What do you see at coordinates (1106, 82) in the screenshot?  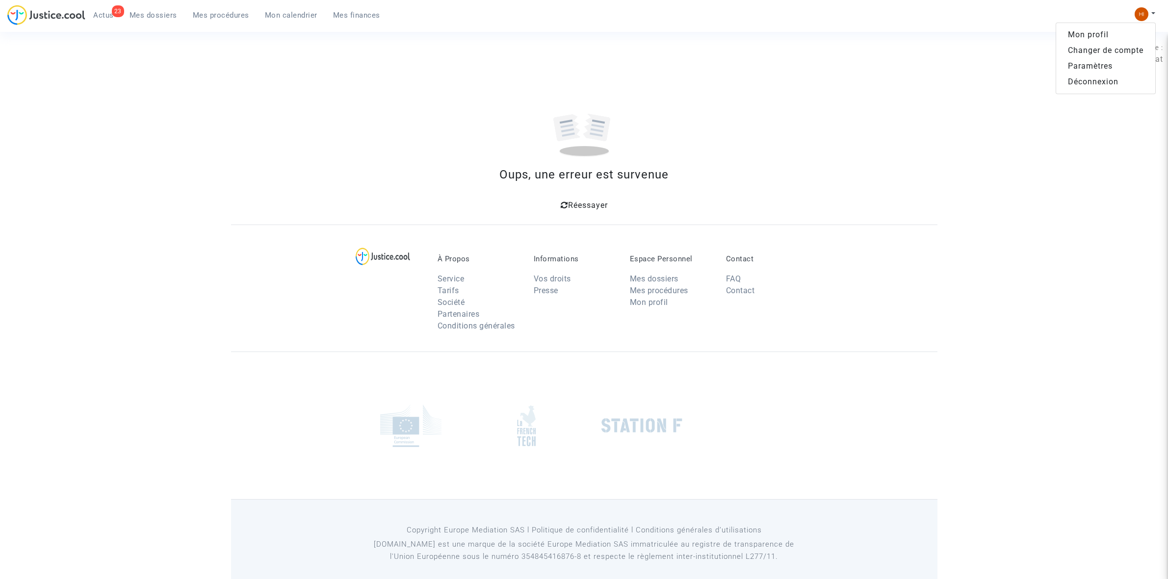 I see `a: Déconnexion` at bounding box center [1106, 82].